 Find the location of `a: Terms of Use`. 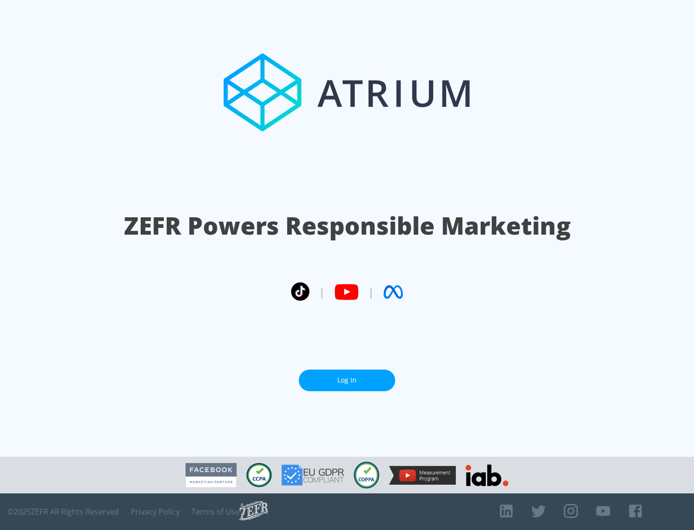

a: Terms of Use is located at coordinates (215, 512).